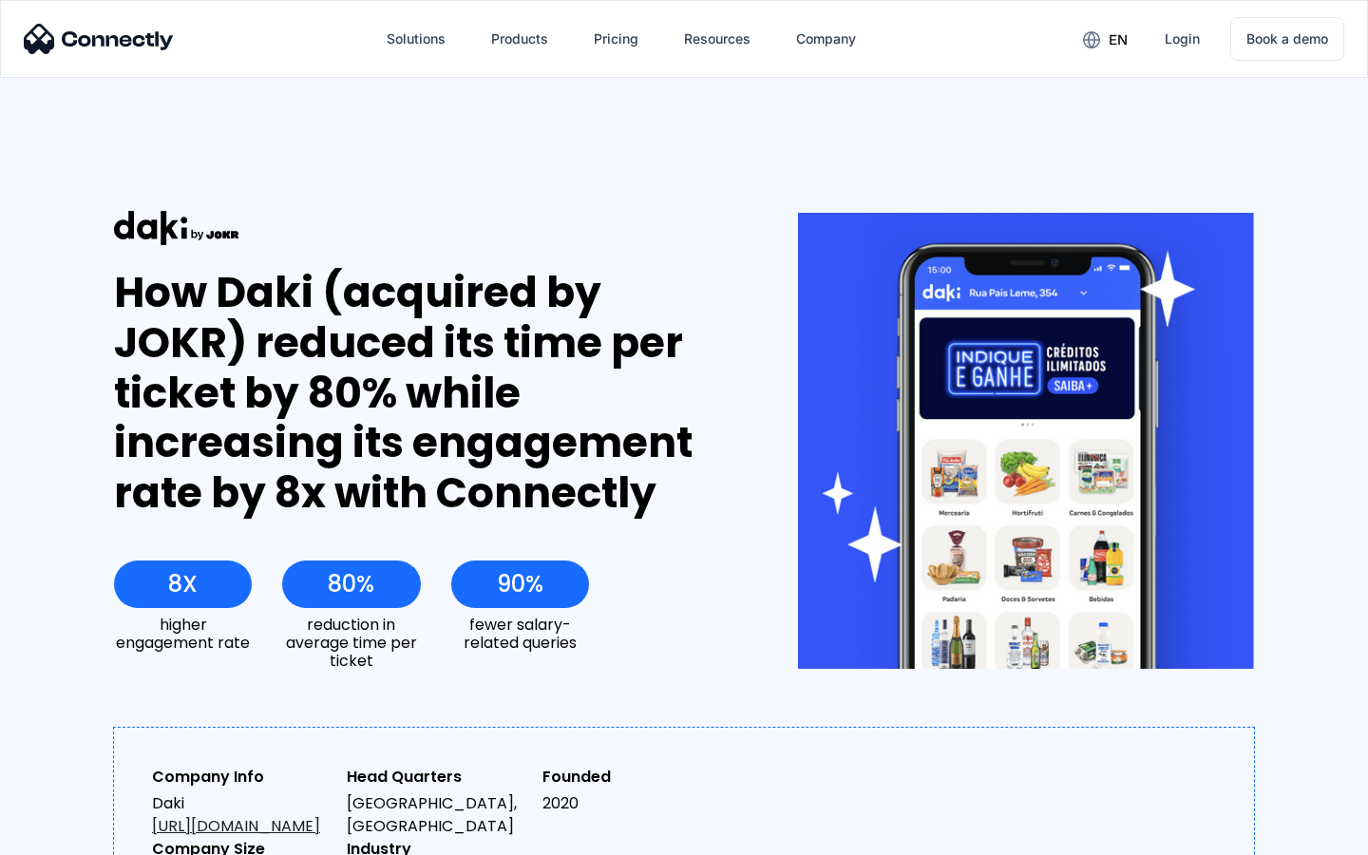 The height and width of the screenshot is (855, 1368). Describe the element at coordinates (99, 39) in the screenshot. I see `img: Connectly Logo` at that location.